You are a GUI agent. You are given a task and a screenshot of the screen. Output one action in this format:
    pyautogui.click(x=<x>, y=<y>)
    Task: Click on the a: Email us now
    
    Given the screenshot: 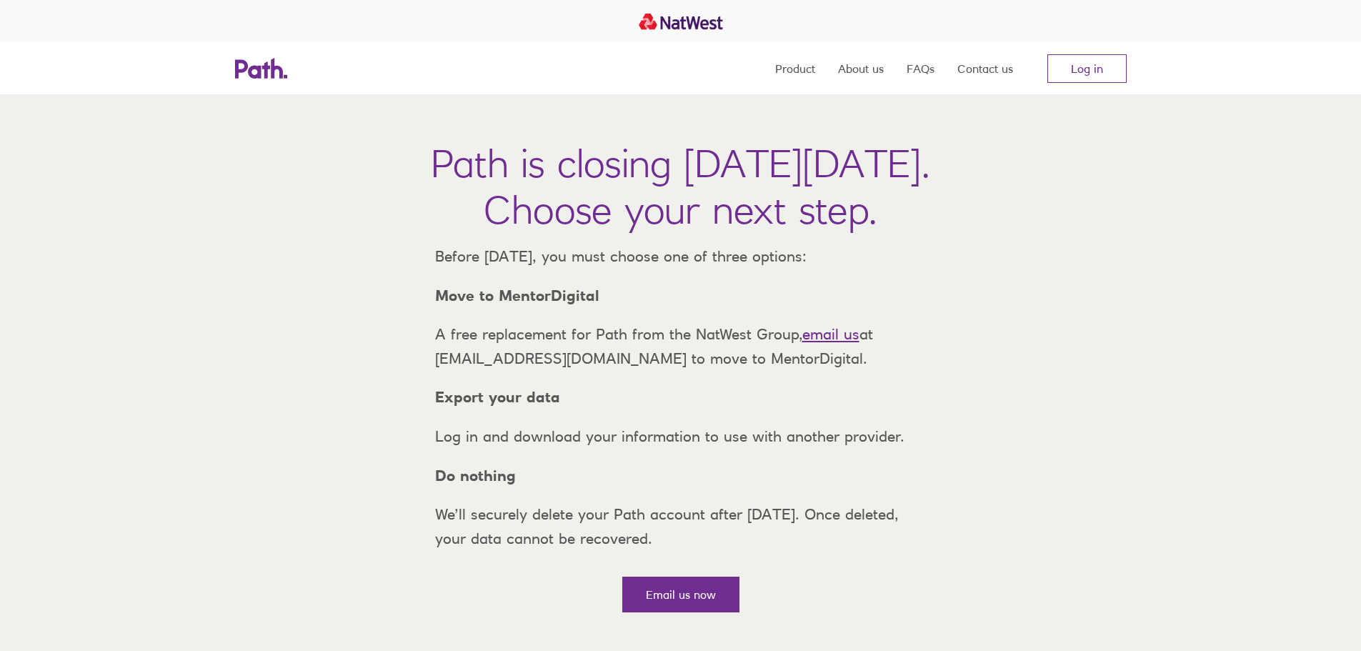 What is the action you would take?
    pyautogui.click(x=681, y=595)
    